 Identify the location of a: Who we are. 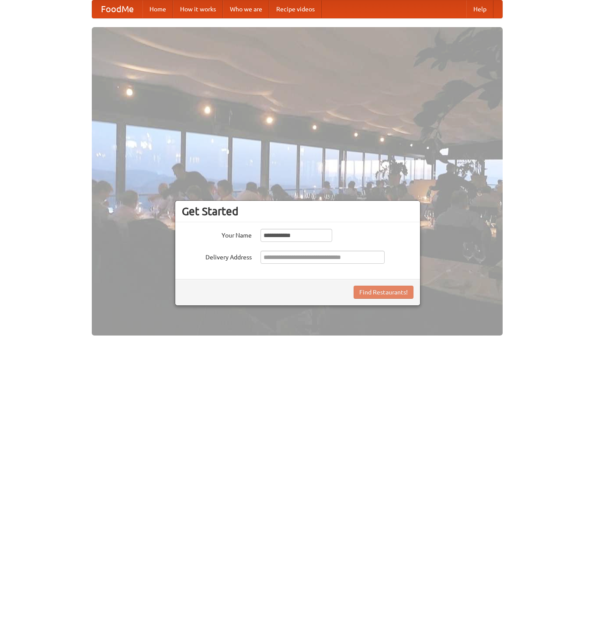
(246, 9).